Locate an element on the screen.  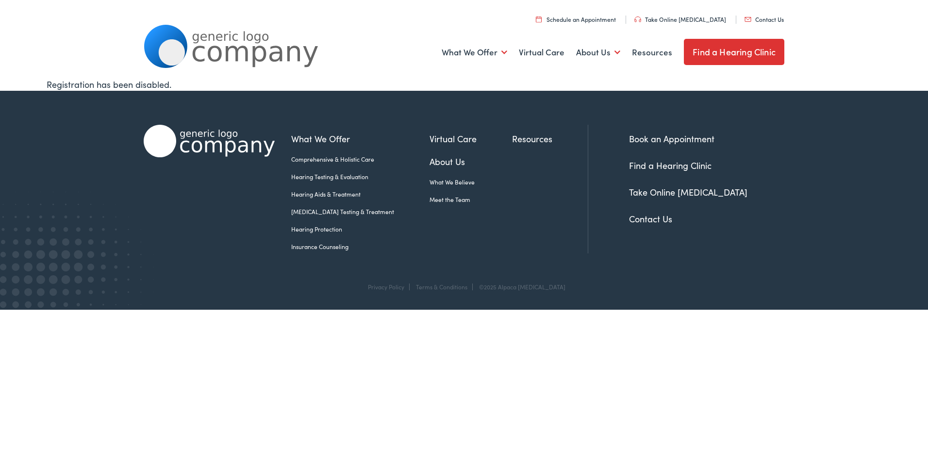
a: Terms & Conditions is located at coordinates (442, 286).